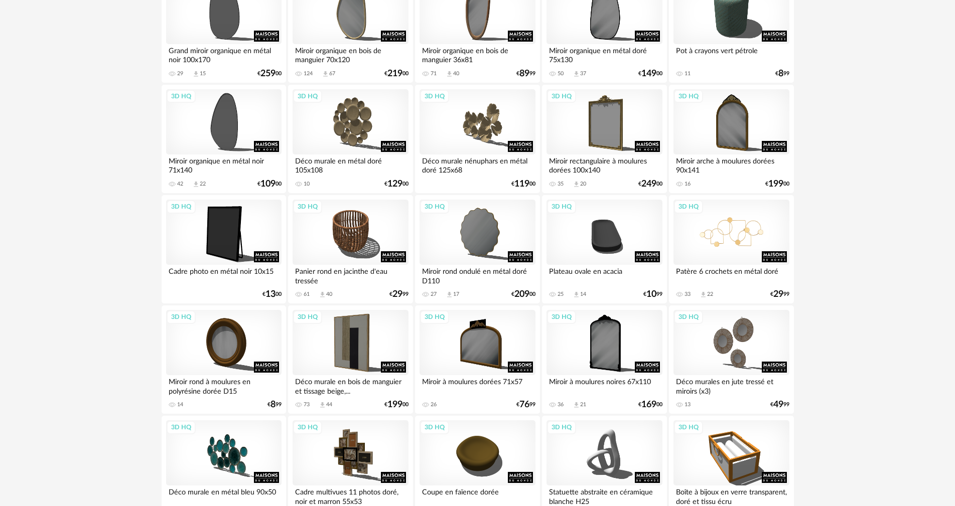 The width and height of the screenshot is (955, 506). Describe the element at coordinates (433, 74) in the screenshot. I see `div: 71` at that location.